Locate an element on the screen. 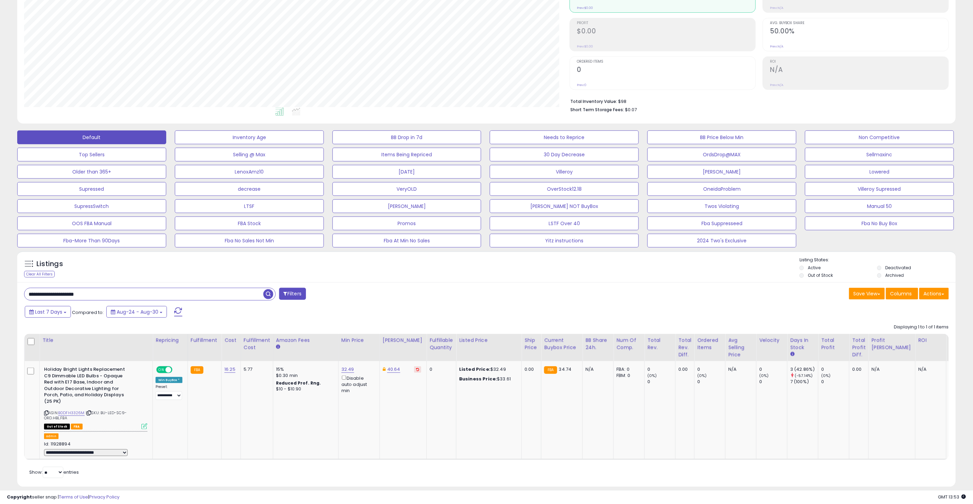 The height and width of the screenshot is (504, 973). label: Archived is located at coordinates (895, 275).